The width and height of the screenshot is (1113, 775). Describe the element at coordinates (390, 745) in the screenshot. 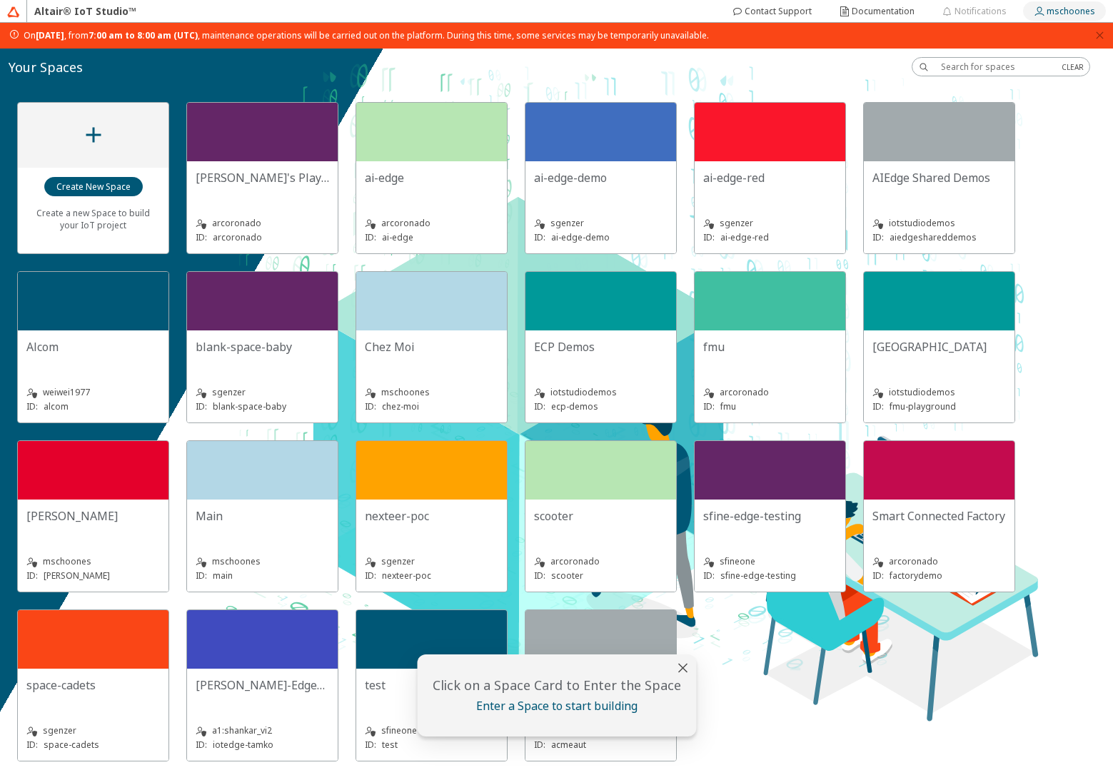

I see `p: test` at that location.